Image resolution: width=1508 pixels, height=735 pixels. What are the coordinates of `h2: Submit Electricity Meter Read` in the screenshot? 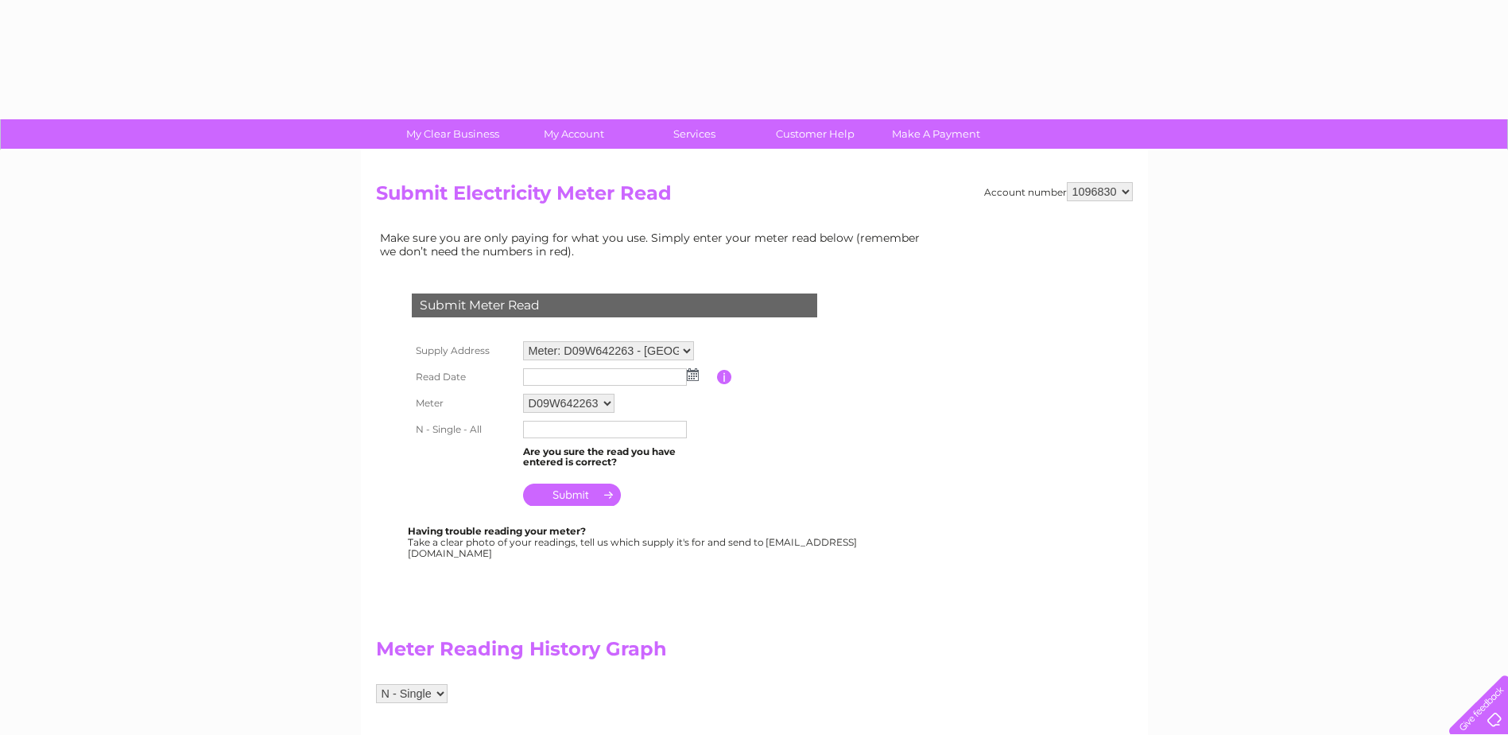 It's located at (754, 197).